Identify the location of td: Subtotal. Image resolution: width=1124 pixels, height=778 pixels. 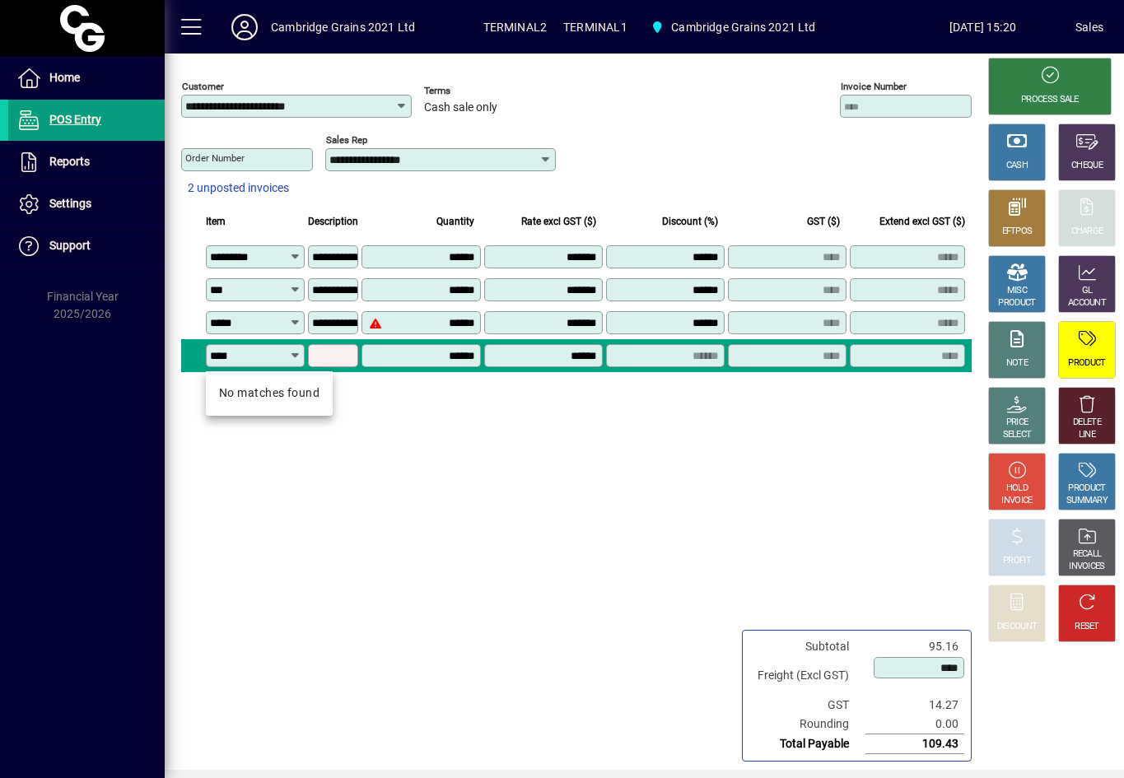
(807, 647).